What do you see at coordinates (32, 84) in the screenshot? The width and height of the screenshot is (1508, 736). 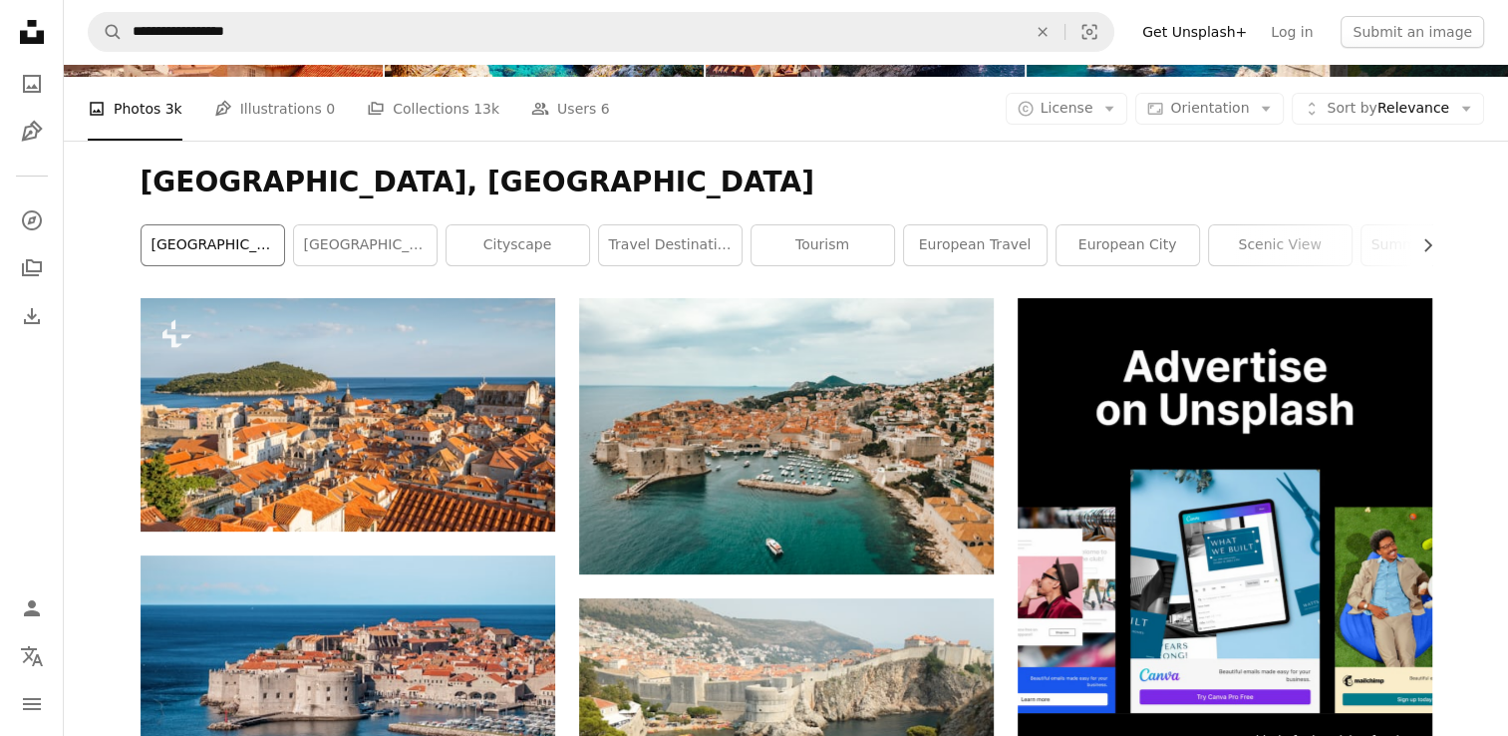 I see `a: Photos` at bounding box center [32, 84].